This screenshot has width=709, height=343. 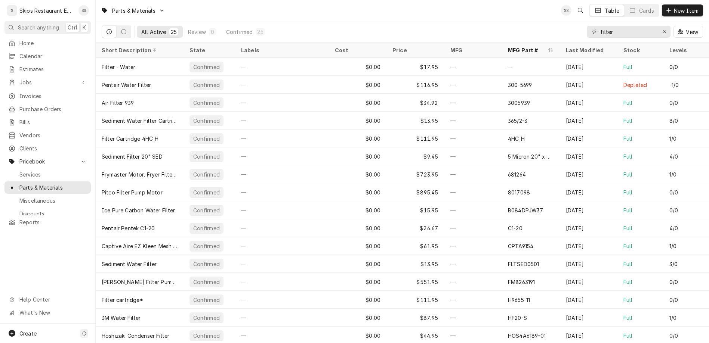 I want to click on div: C1-20, so click(x=515, y=228).